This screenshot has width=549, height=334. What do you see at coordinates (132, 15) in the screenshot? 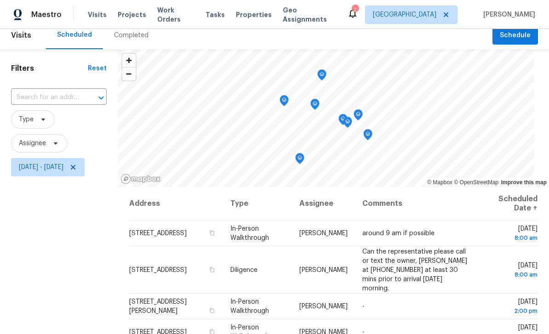
I see `span: Projects` at bounding box center [132, 15].